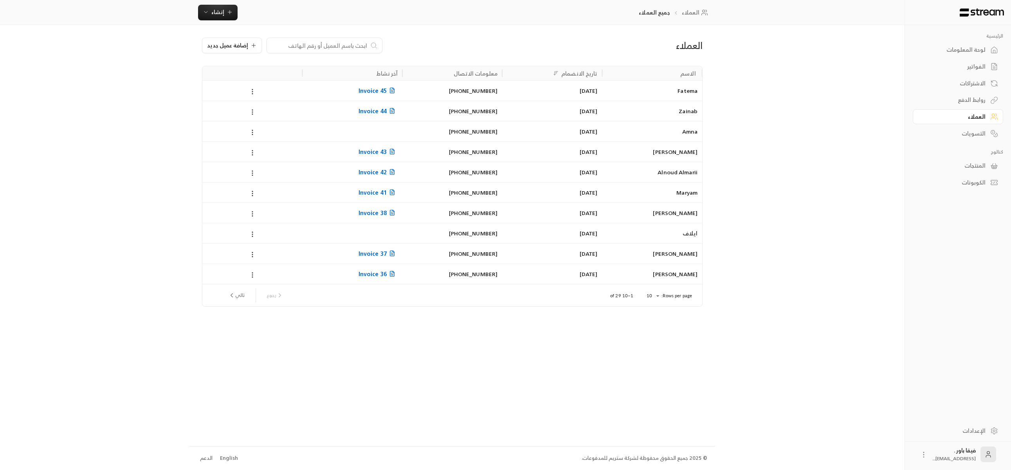 The image size is (1011, 470). Describe the element at coordinates (622, 296) in the screenshot. I see `p: 1–10 of 29` at that location.